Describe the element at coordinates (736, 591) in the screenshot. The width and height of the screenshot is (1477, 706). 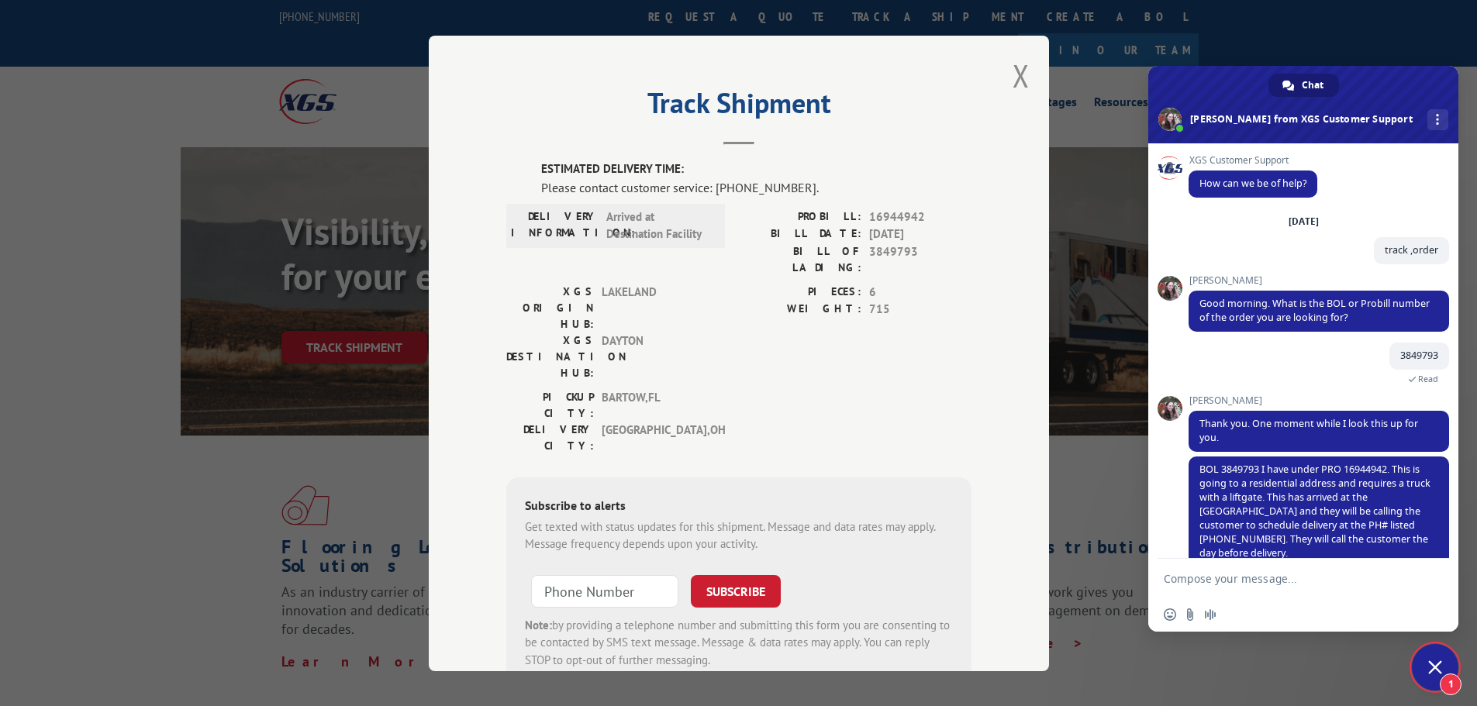
I see `button: SUBSCRIBE` at that location.